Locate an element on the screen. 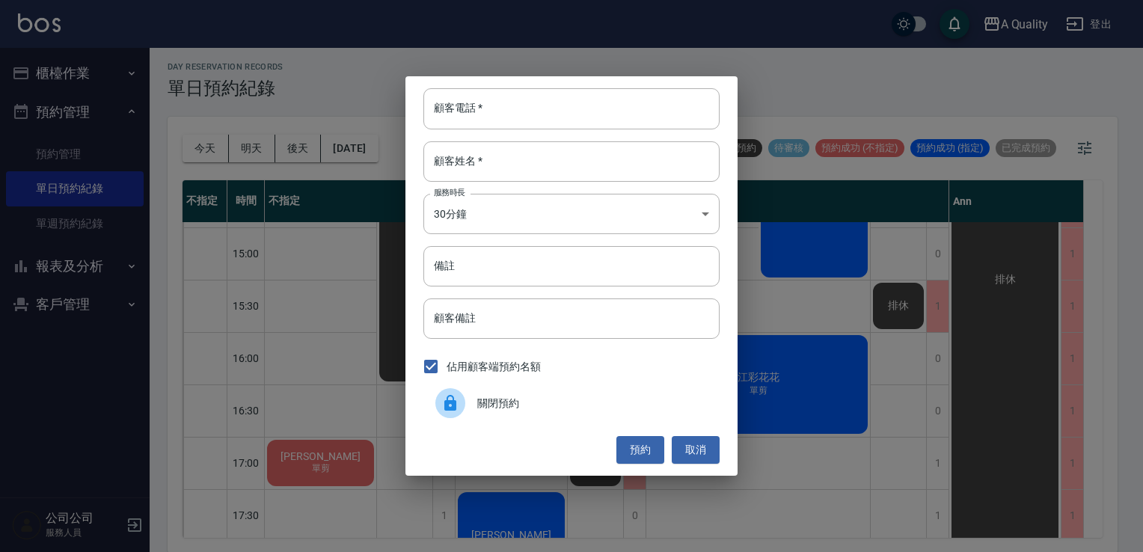 The width and height of the screenshot is (1143, 552). span: 佔用顧客端預約名額 is located at coordinates (494, 366).